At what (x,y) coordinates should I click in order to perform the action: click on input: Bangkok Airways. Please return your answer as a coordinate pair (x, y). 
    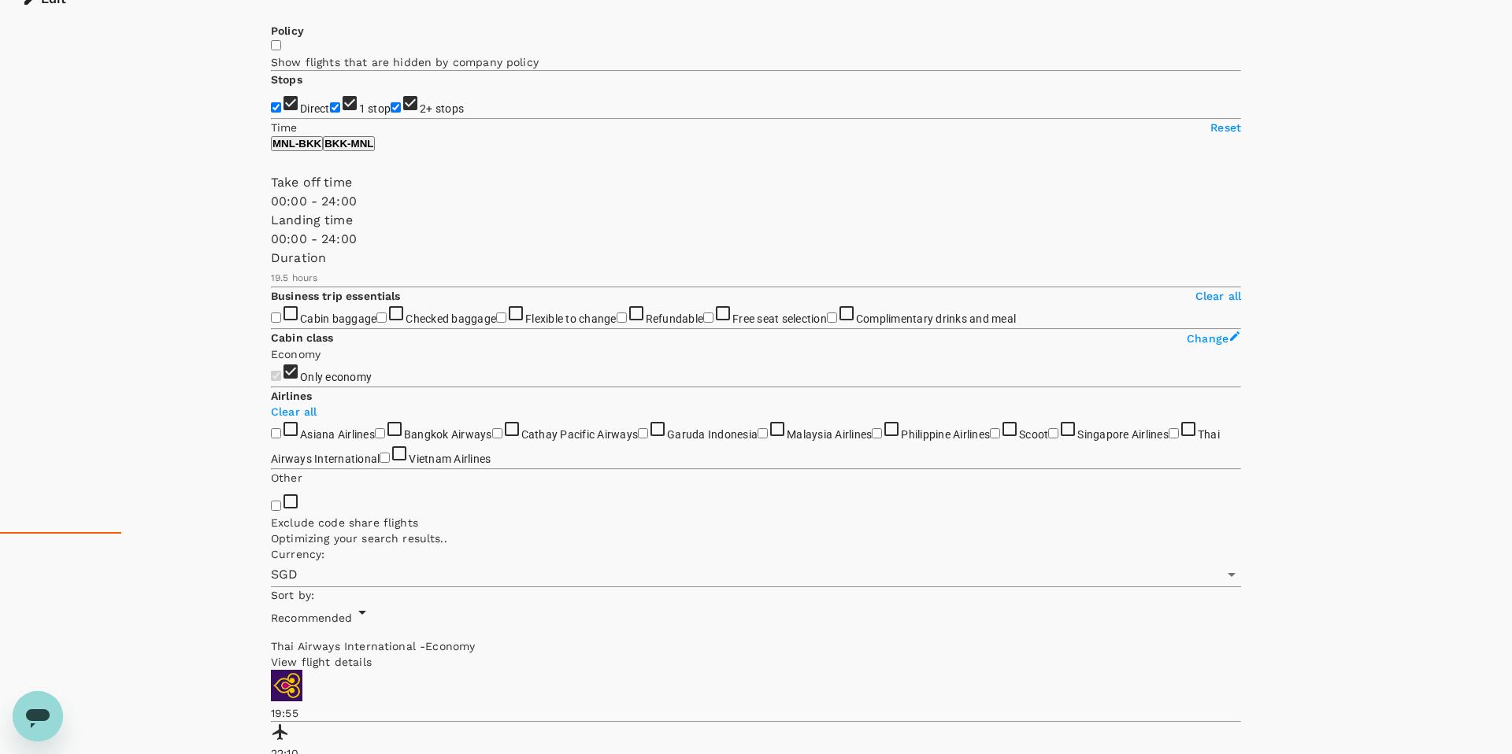
    Looking at the image, I should click on (380, 433).